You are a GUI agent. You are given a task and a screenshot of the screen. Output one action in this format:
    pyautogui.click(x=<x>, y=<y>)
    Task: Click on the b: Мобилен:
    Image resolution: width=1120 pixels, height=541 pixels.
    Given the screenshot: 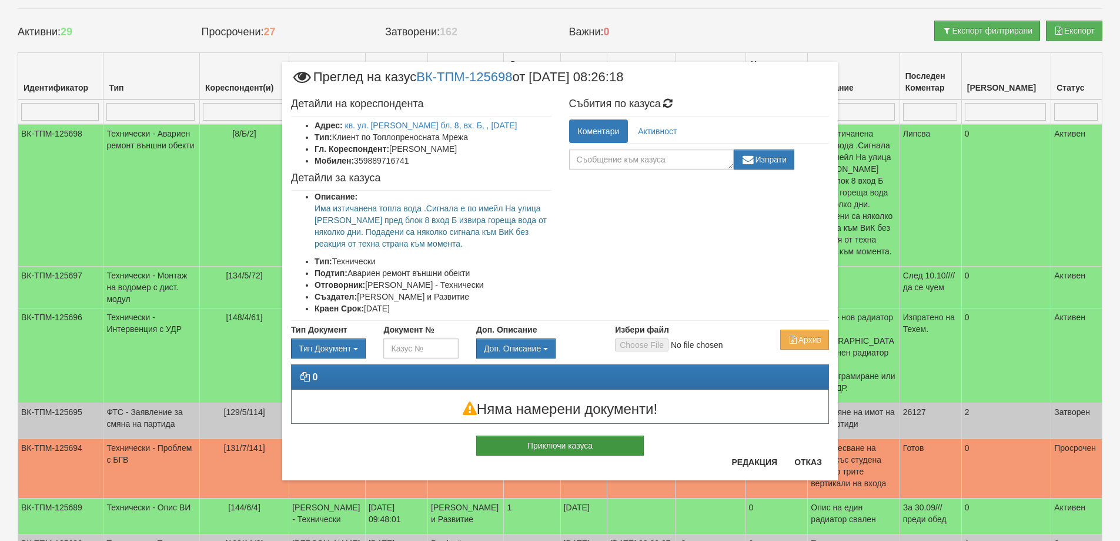 What is the action you would take?
    pyautogui.click(x=334, y=161)
    